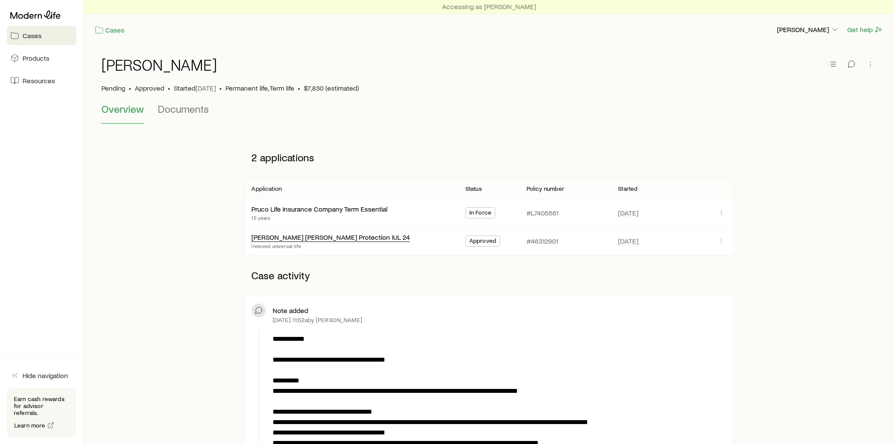 The width and height of the screenshot is (894, 444). Describe the element at coordinates (30, 425) in the screenshot. I see `span: Learn more` at that location.